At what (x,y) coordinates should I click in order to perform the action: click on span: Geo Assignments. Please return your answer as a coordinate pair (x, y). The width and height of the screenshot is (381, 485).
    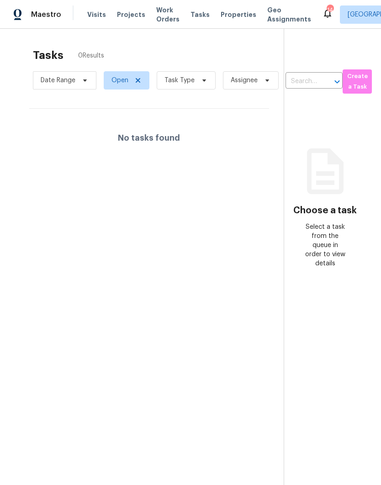
    Looking at the image, I should click on (289, 15).